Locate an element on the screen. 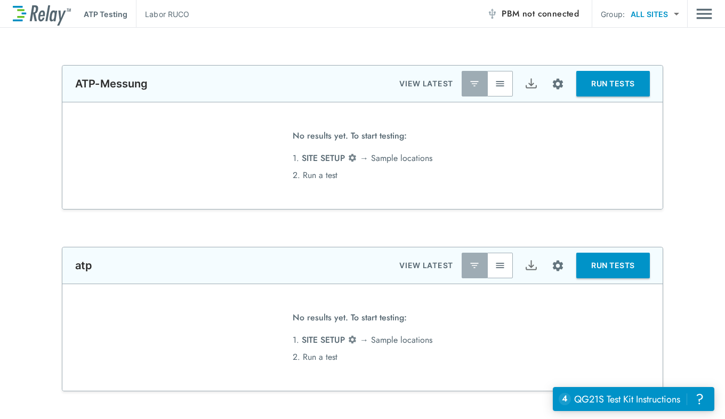  p: atp is located at coordinates (84, 265).